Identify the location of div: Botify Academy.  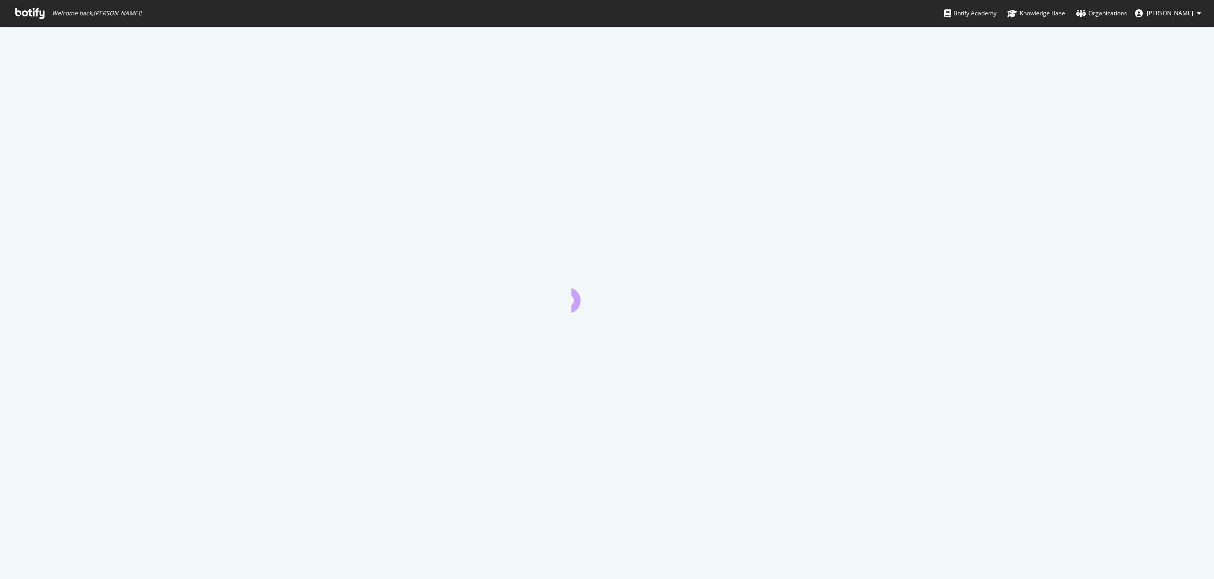
(970, 13).